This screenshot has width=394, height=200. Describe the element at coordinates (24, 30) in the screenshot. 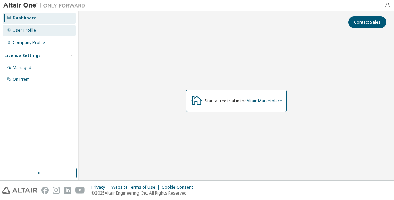

I see `div: User Profile` at that location.